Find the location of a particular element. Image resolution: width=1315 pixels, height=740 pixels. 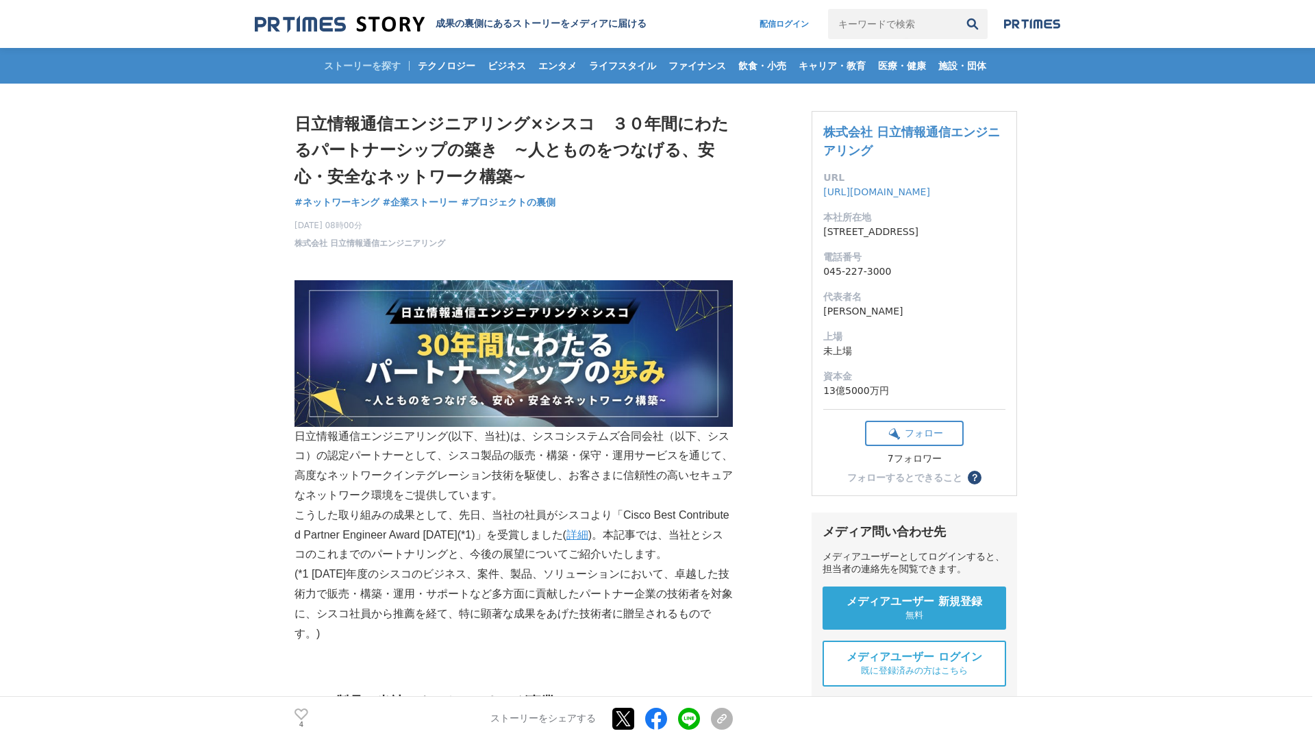

h1: 日立情報通信エンジニアリング×シスコ ３０年間にわたるパートナーシップの築き ~人とものをつなげる、安心・安全なネットワーク構築~ is located at coordinates (514, 150).